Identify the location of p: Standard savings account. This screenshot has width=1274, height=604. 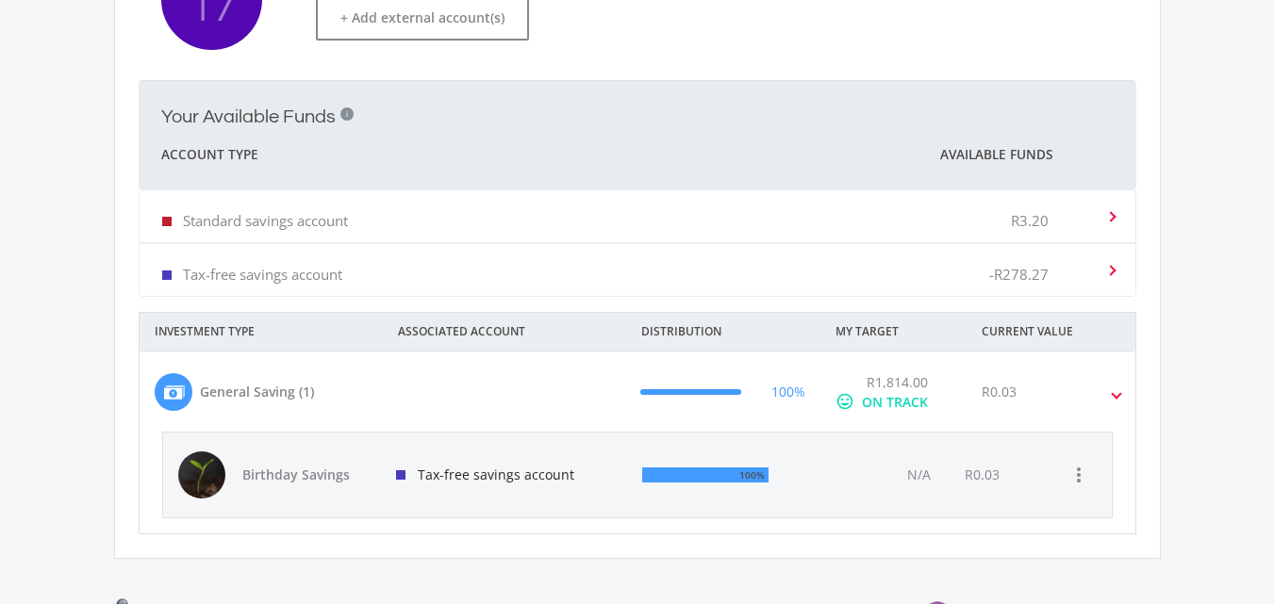
(265, 221).